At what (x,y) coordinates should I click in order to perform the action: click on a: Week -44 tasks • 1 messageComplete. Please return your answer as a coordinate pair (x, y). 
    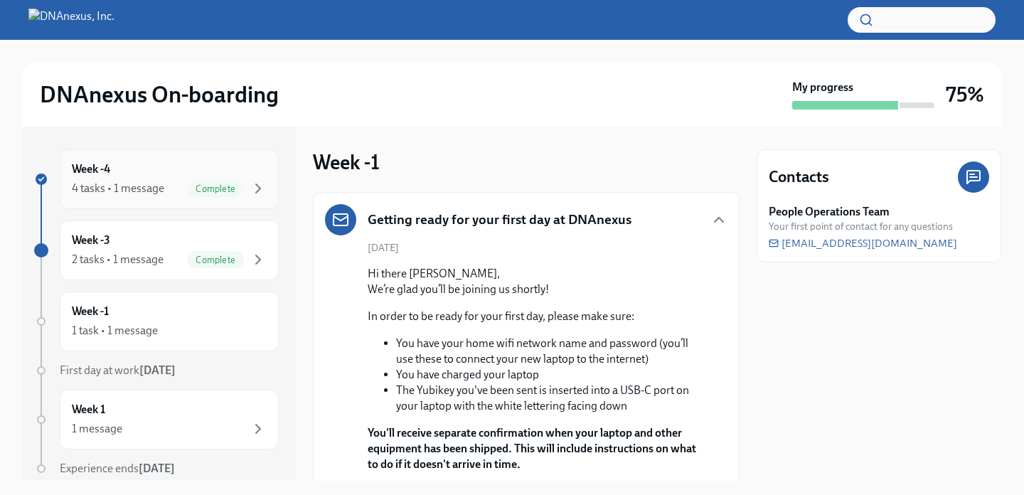
    Looking at the image, I should click on (156, 179).